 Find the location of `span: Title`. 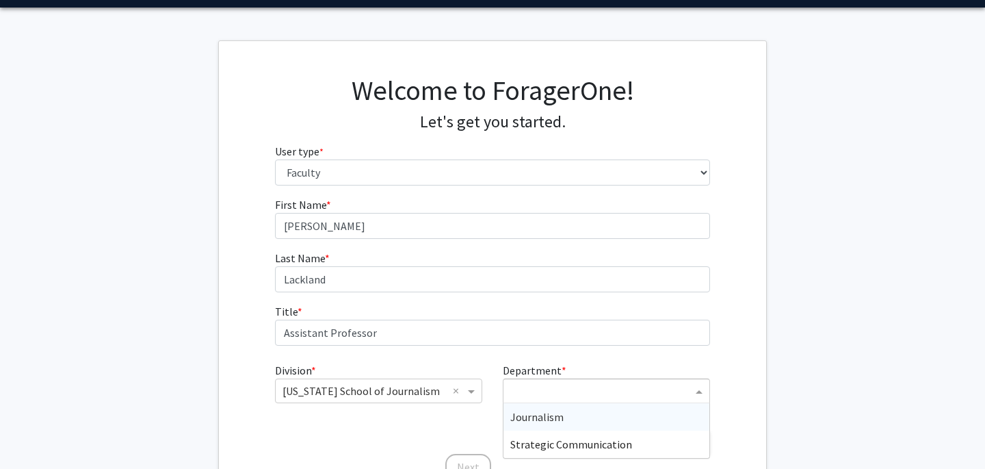

span: Title is located at coordinates (286, 311).